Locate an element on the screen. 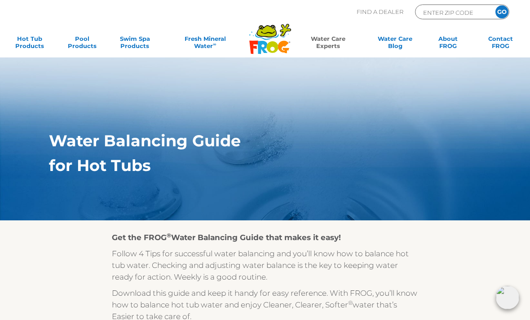 The width and height of the screenshot is (530, 320). a: Hot TubProducts is located at coordinates (29, 44).